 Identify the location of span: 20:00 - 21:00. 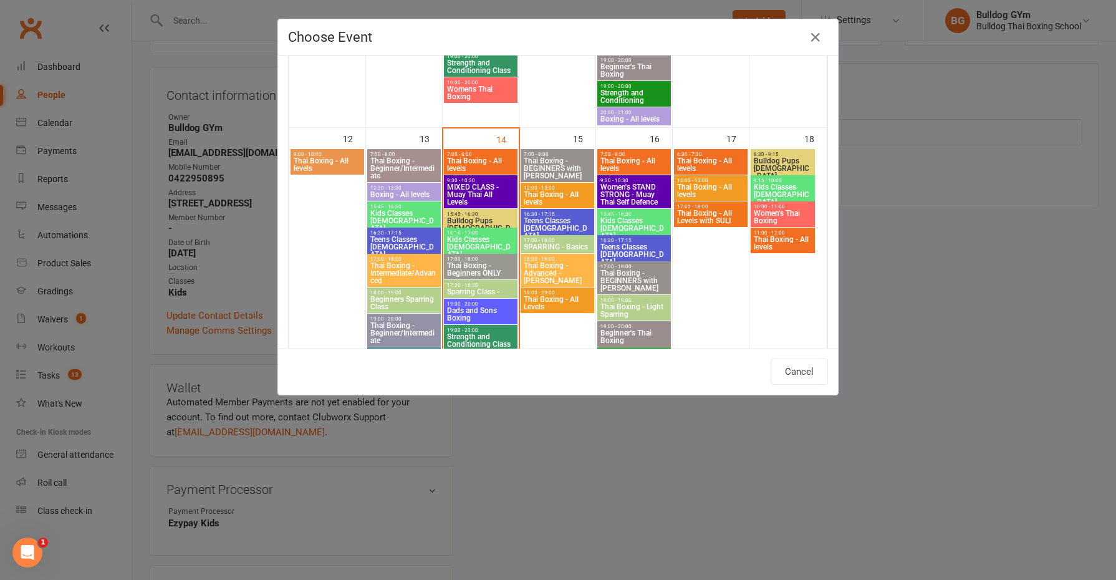
(634, 112).